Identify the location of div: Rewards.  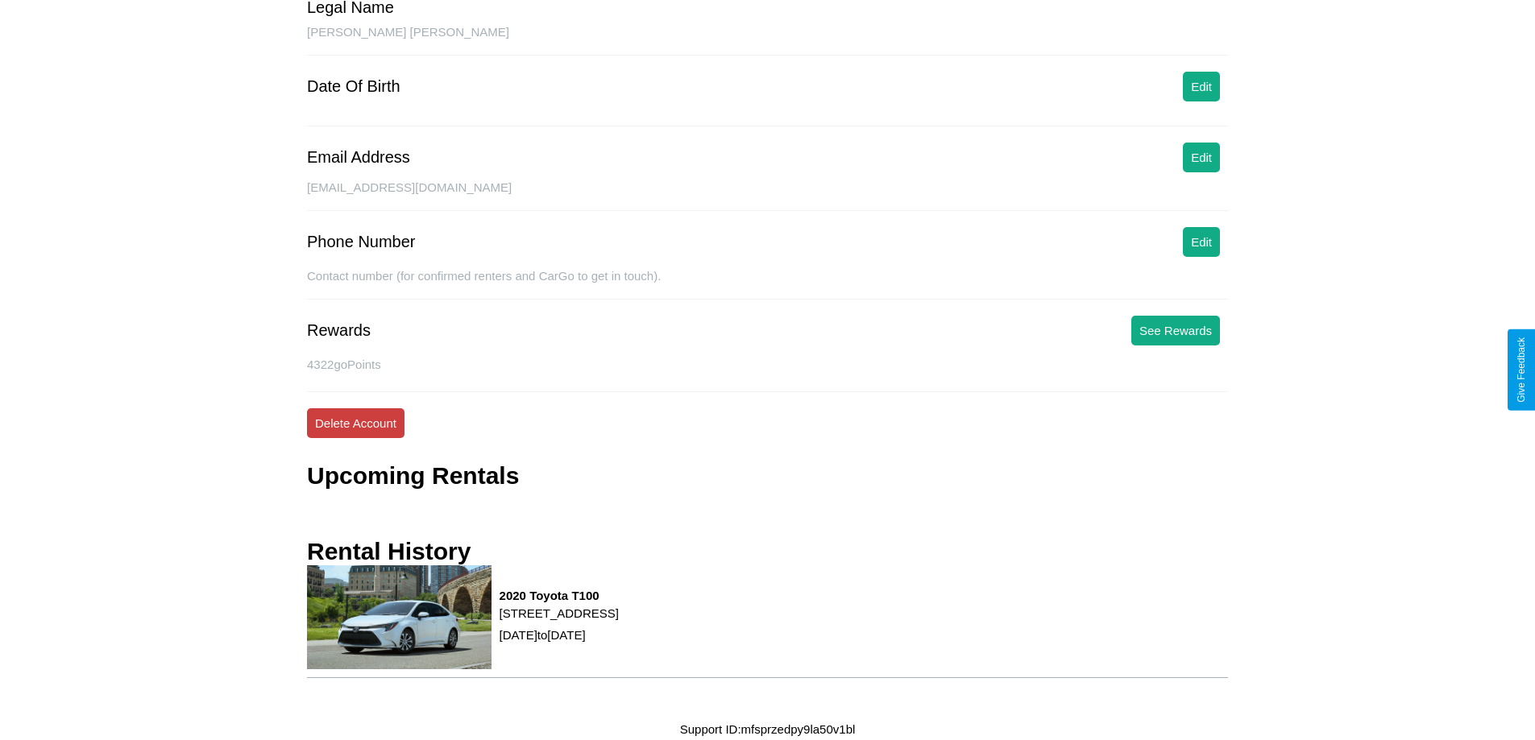
(338, 330).